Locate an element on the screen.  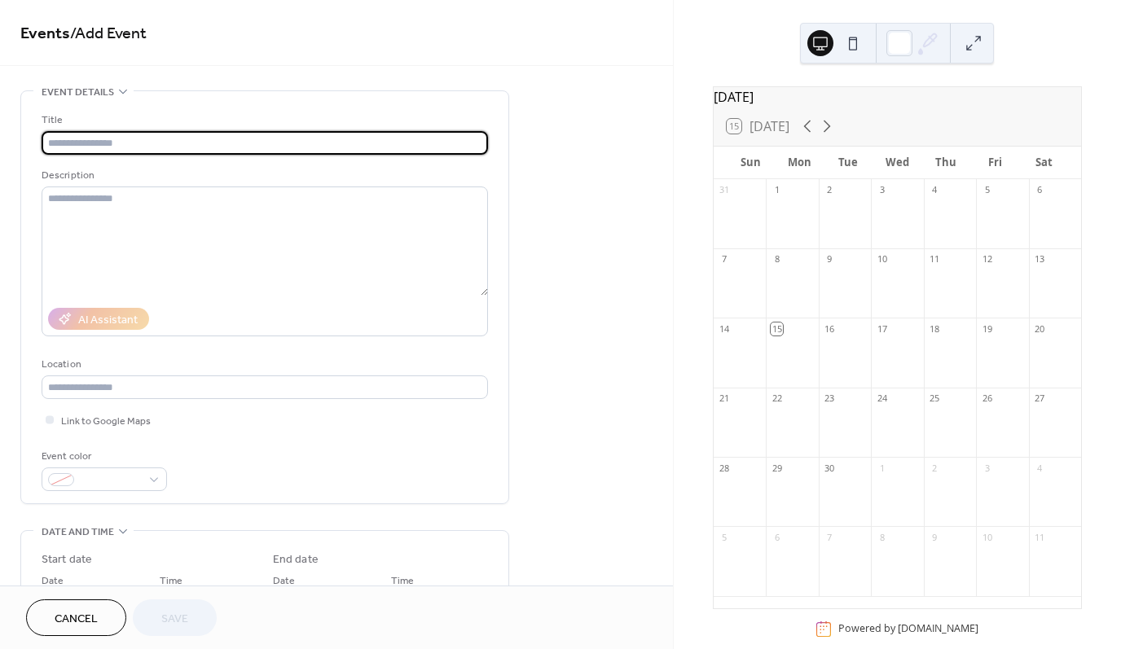
span: / Add Event is located at coordinates (108, 33).